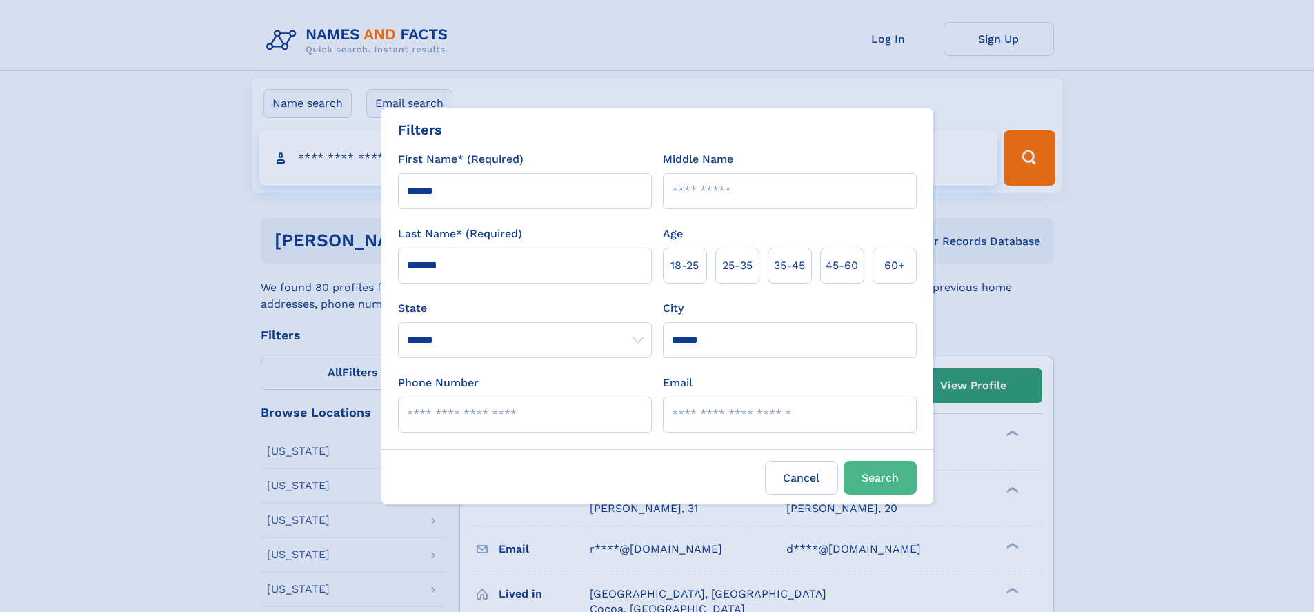 The height and width of the screenshot is (612, 1314). I want to click on label: State, so click(525, 308).